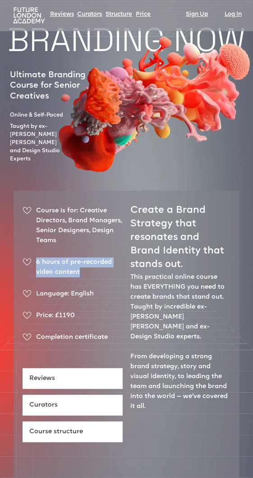  What do you see at coordinates (119, 14) in the screenshot?
I see `a: Structure` at bounding box center [119, 14].